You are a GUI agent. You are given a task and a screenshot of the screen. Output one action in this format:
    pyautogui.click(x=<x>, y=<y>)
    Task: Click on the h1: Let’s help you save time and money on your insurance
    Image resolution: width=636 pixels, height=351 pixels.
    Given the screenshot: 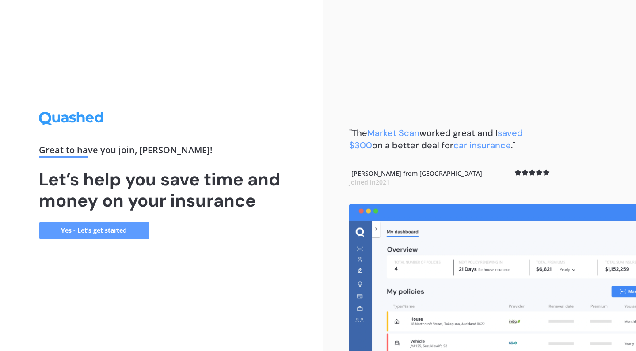 What is the action you would take?
    pyautogui.click(x=161, y=190)
    